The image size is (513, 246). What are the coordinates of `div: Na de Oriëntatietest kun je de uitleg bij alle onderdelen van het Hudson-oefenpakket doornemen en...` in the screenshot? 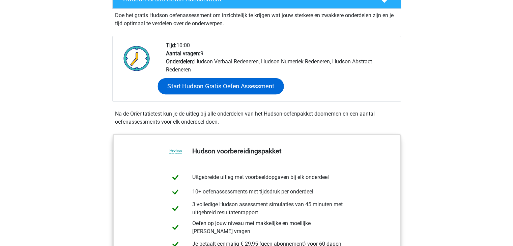 It's located at (256, 118).